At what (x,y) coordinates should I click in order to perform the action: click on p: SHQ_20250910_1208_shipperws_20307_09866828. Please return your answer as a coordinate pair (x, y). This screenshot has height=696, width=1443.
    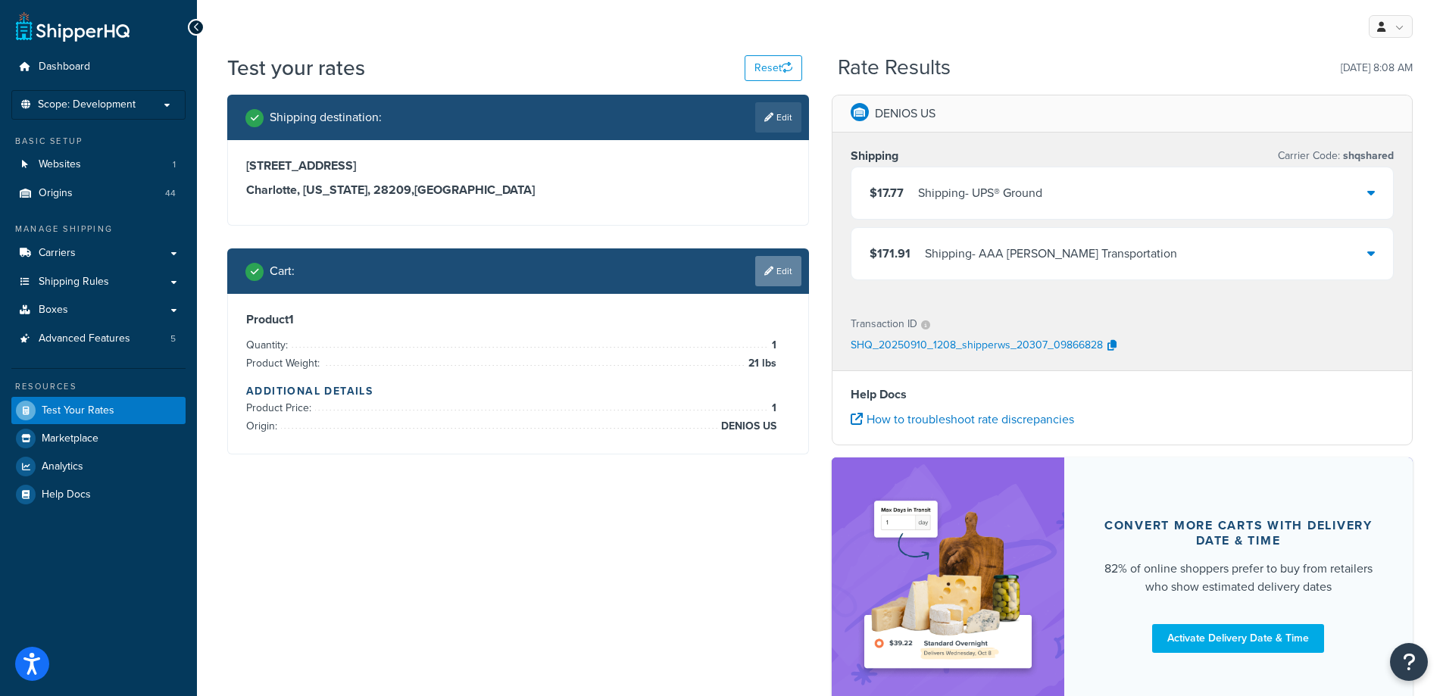
    Looking at the image, I should click on (977, 346).